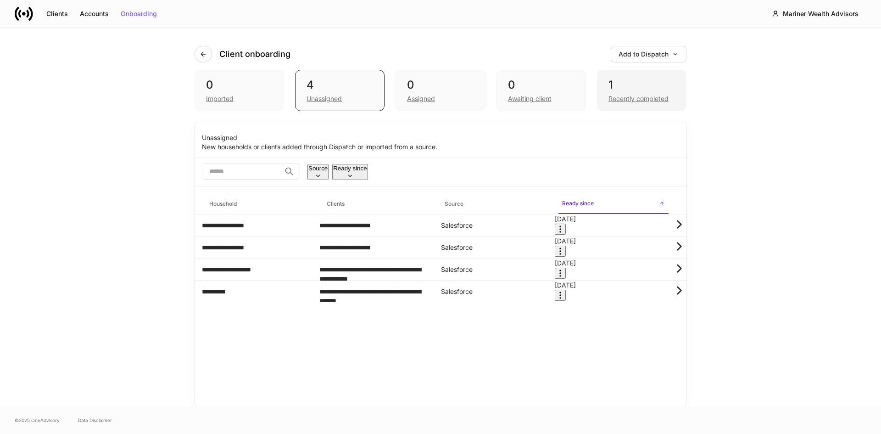 Image resolution: width=881 pixels, height=434 pixels. What do you see at coordinates (378, 204) in the screenshot?
I see `span: Clients` at bounding box center [378, 204].